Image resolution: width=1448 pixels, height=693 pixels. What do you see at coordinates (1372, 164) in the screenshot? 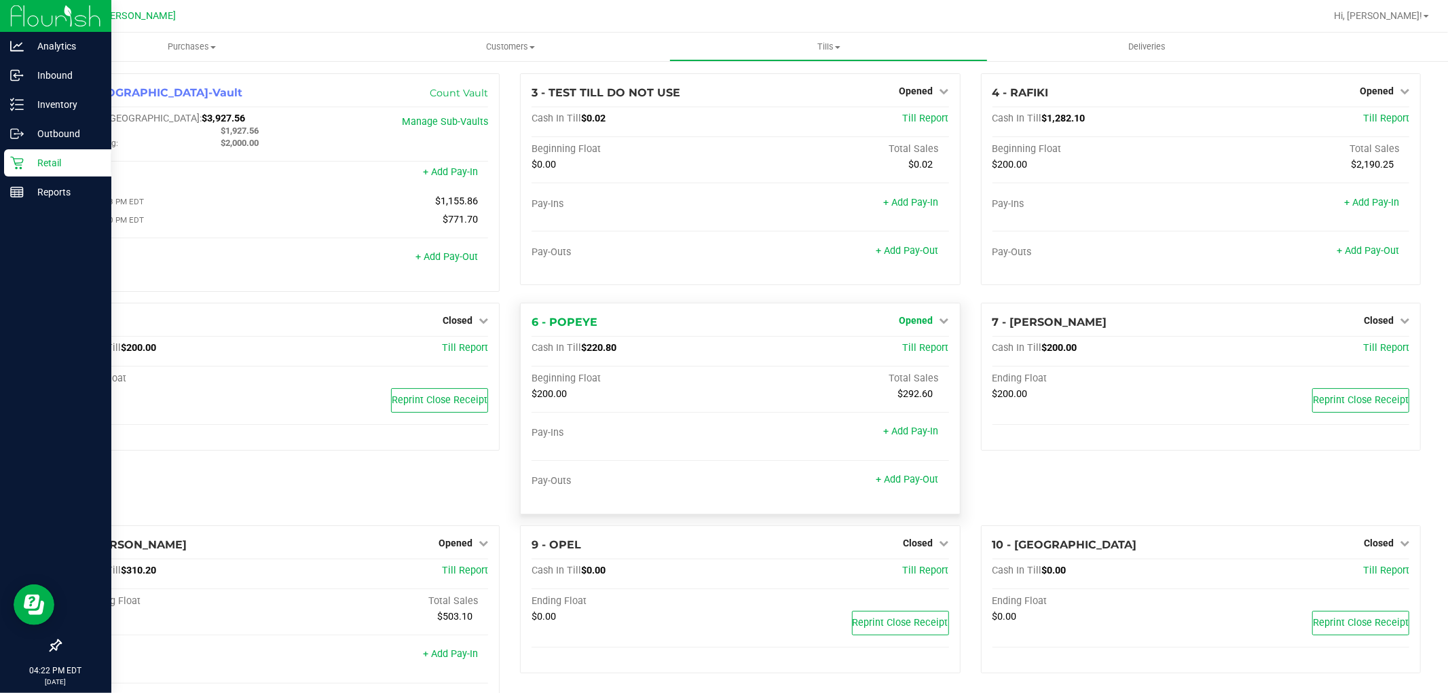
I see `span: $2,190.25` at bounding box center [1372, 164].